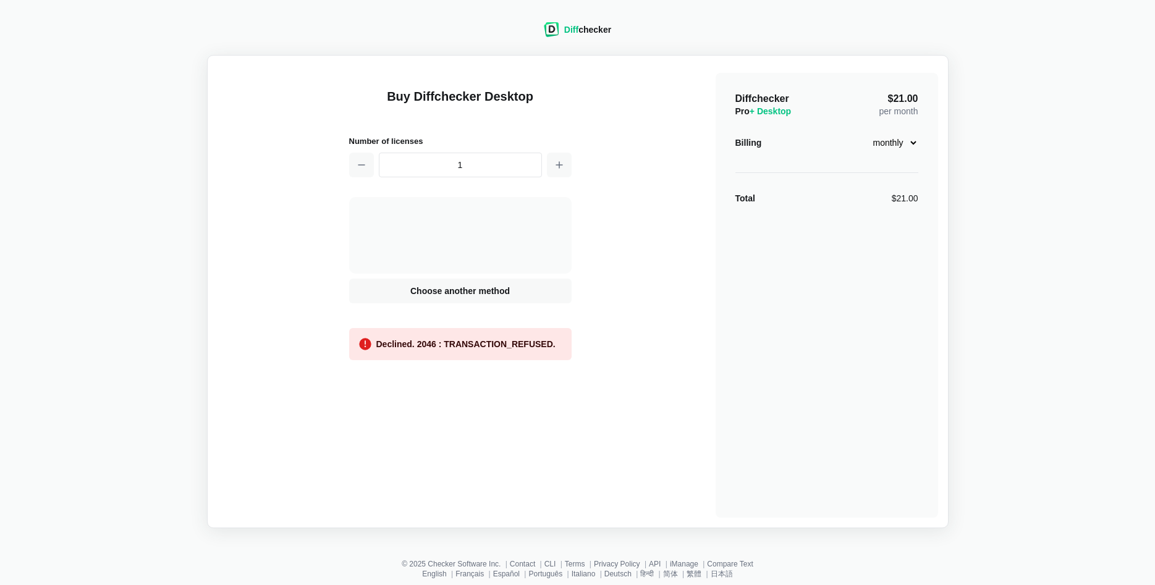 This screenshot has width=1155, height=585. I want to click on img: Diffchecker logo, so click(551, 30).